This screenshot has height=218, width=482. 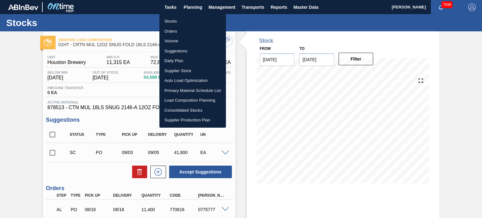 What do you see at coordinates (193, 111) in the screenshot?
I see `li: Consolidated Stocks` at bounding box center [193, 111].